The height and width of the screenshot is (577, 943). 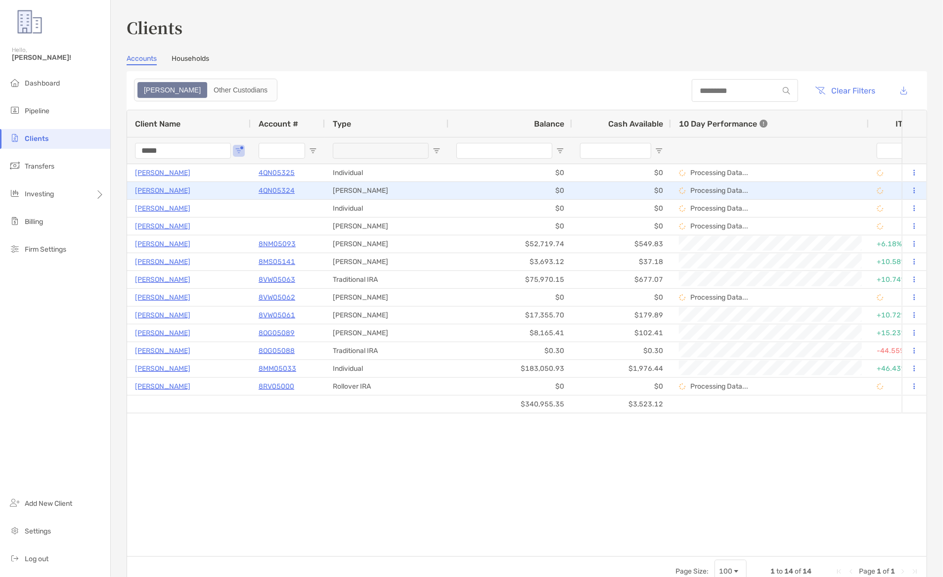 What do you see at coordinates (892, 151) in the screenshot?
I see `input: ITD Filter Input` at bounding box center [892, 151].